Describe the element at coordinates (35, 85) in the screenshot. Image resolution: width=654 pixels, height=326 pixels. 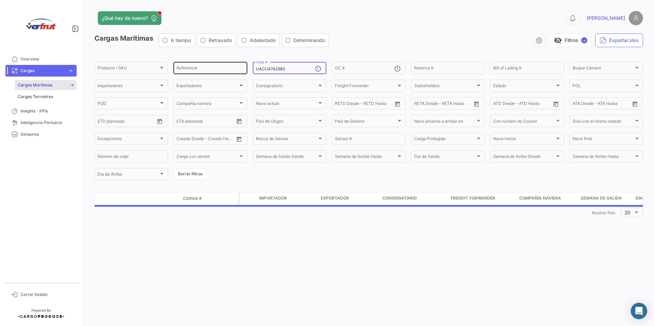
I see `span: Cargas Marítimas` at that location.